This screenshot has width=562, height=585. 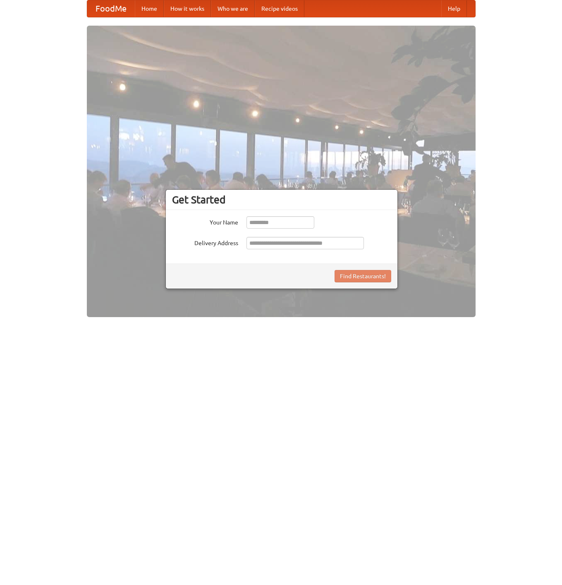 I want to click on label: Delivery Address, so click(x=205, y=242).